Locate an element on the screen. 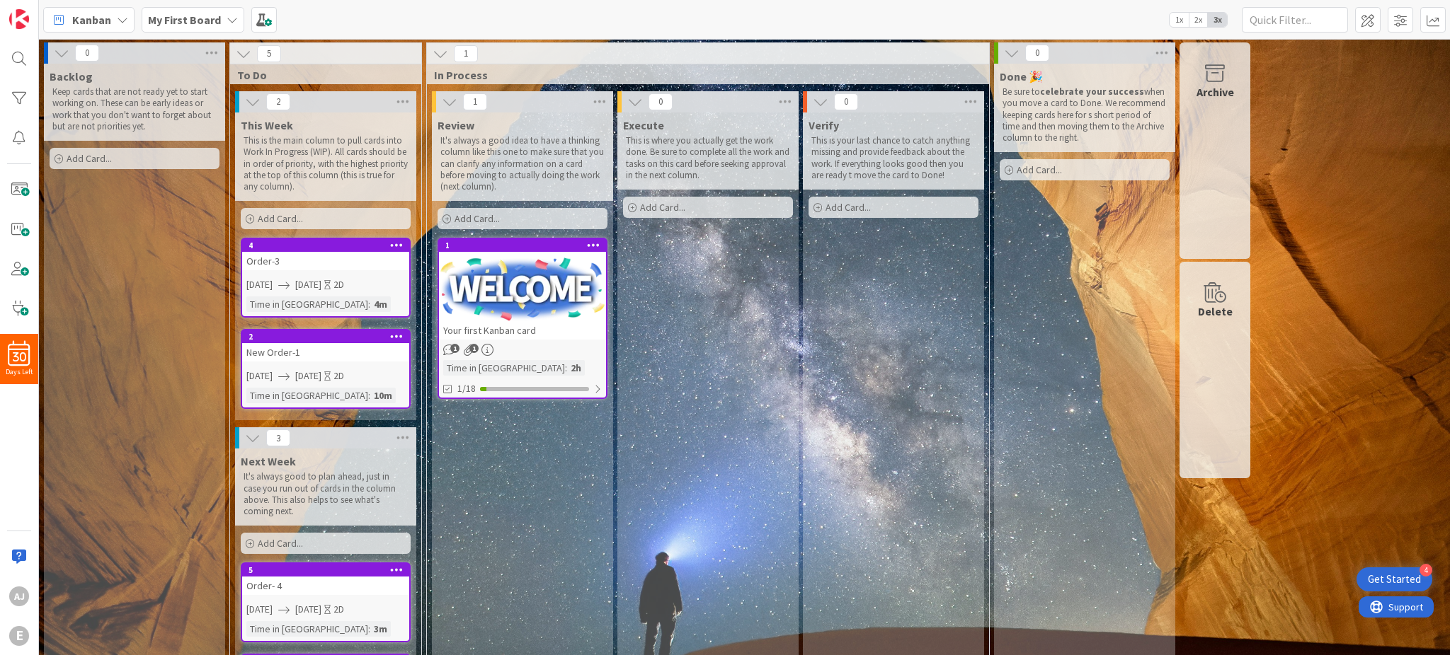 This screenshot has width=1450, height=655. div: 10m is located at coordinates (383, 396).